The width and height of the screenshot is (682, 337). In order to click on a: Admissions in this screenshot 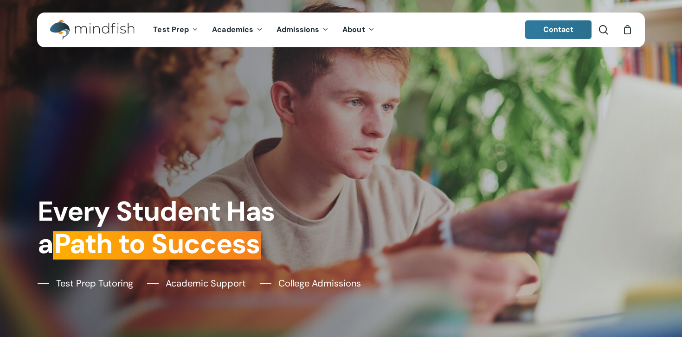, I will do `click(302, 30)`.